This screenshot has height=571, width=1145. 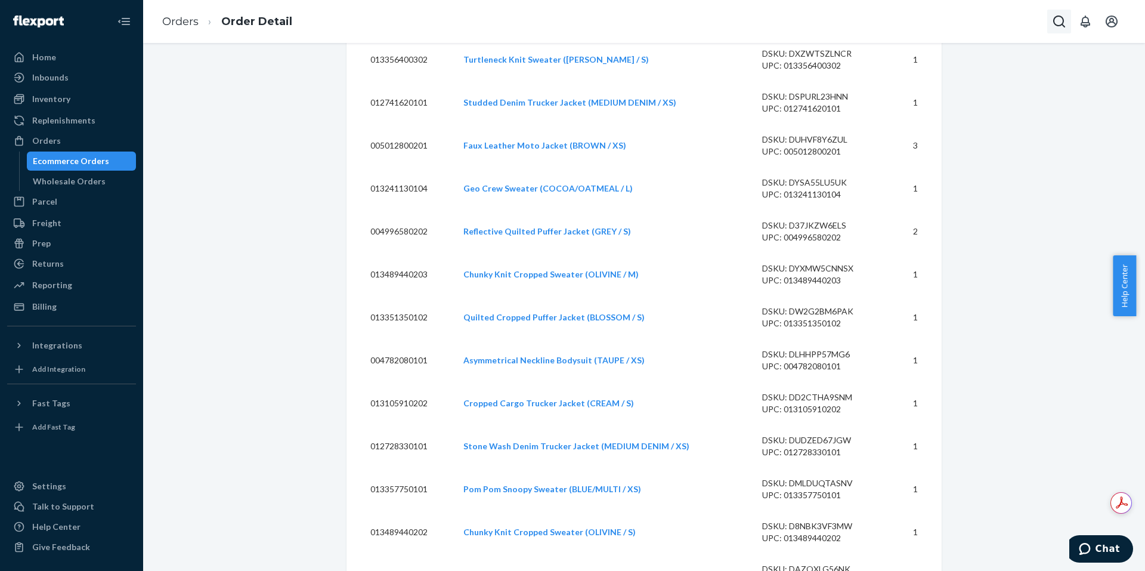 What do you see at coordinates (69, 181) in the screenshot?
I see `div: Wholesale Orders` at bounding box center [69, 181].